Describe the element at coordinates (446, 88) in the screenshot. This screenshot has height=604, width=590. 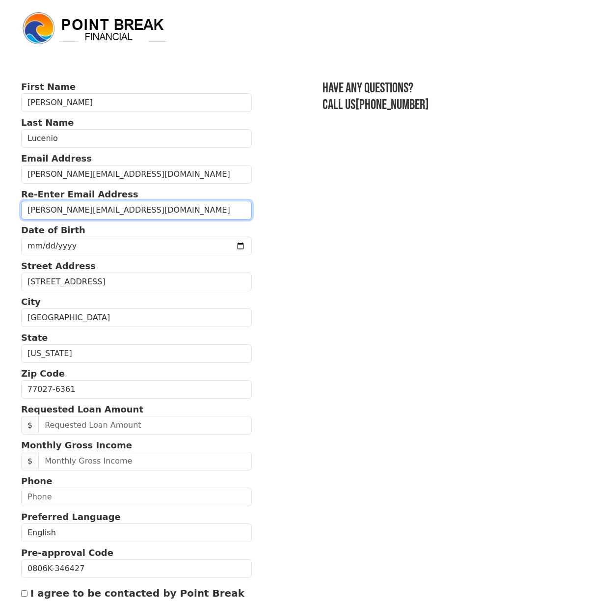
I see `h3: Have any questions?` at that location.